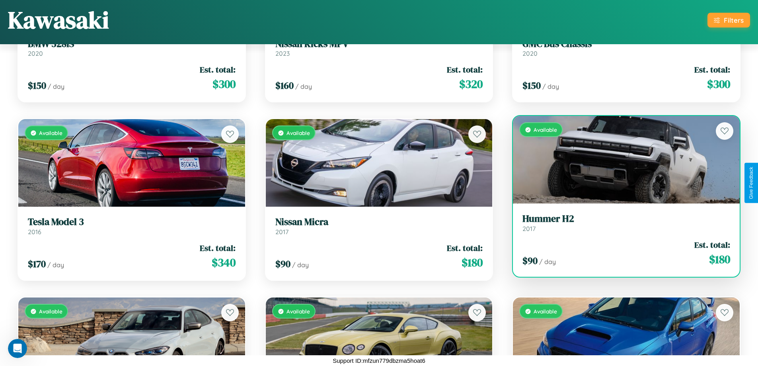 The image size is (758, 366). What do you see at coordinates (285, 85) in the screenshot?
I see `span: $ 160` at bounding box center [285, 85].